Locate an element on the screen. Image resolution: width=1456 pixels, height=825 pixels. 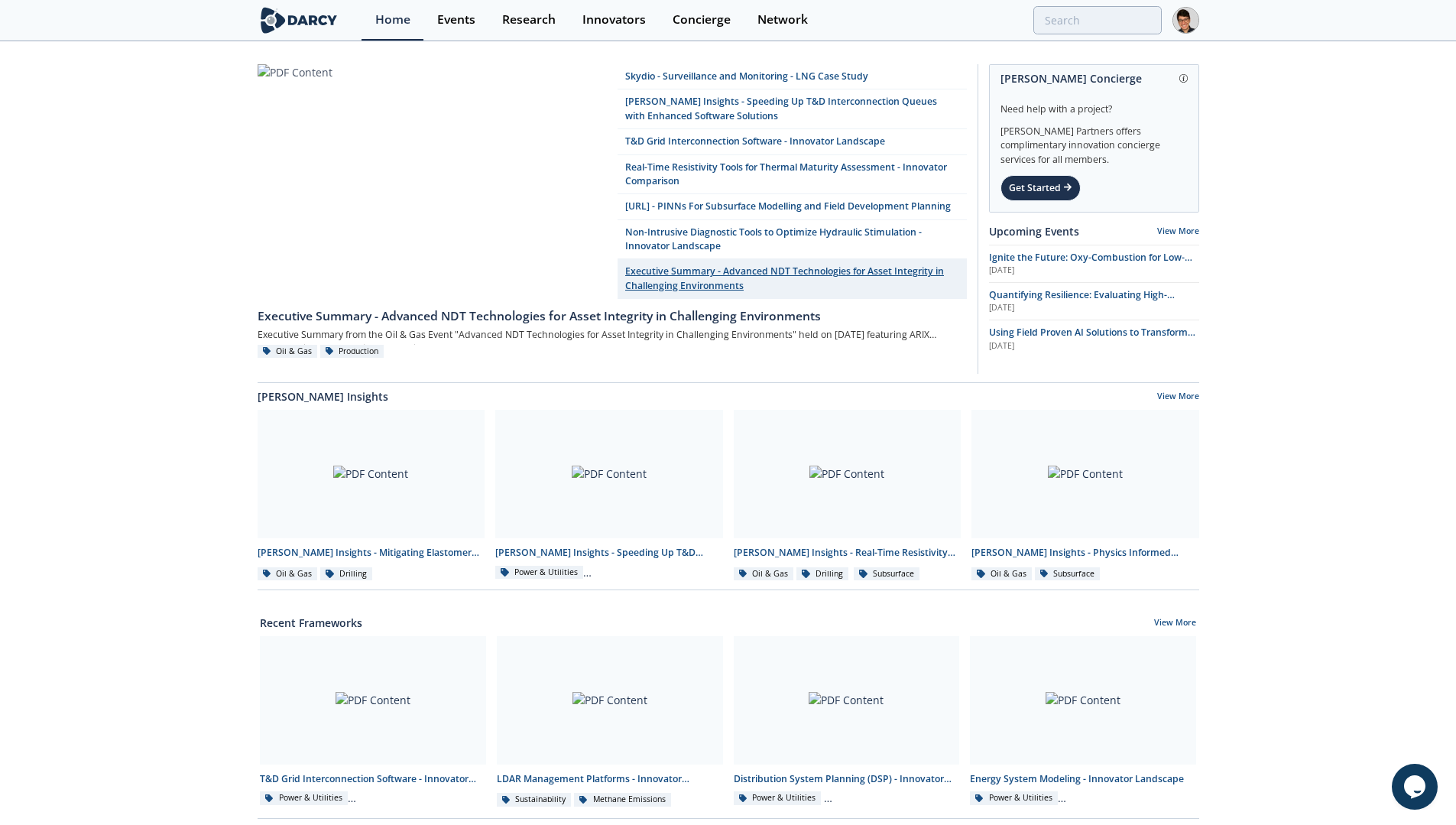
img: information.svg is located at coordinates (1183, 78).